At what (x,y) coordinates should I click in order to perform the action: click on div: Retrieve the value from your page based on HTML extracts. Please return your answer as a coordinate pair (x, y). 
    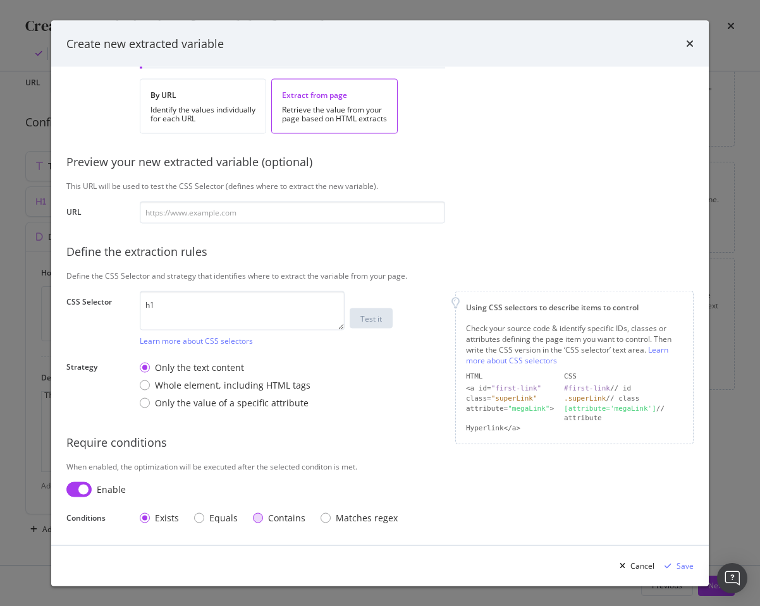
    Looking at the image, I should click on (334, 114).